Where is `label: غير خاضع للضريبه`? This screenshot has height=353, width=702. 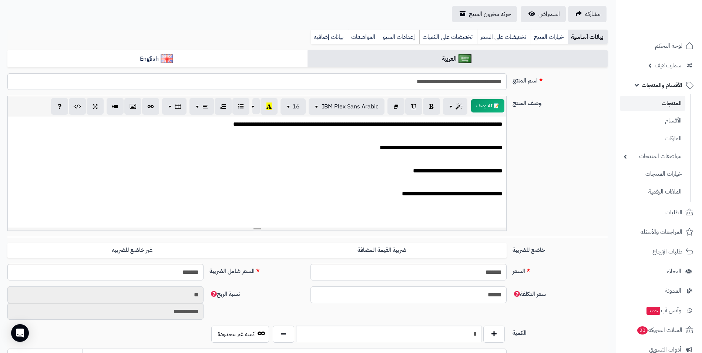 label: غير خاضع للضريبه is located at coordinates (132, 250).